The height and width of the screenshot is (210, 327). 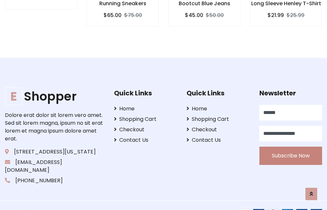 I want to click on h6: Long Sleeve Henley T-Shirt, so click(x=286, y=3).